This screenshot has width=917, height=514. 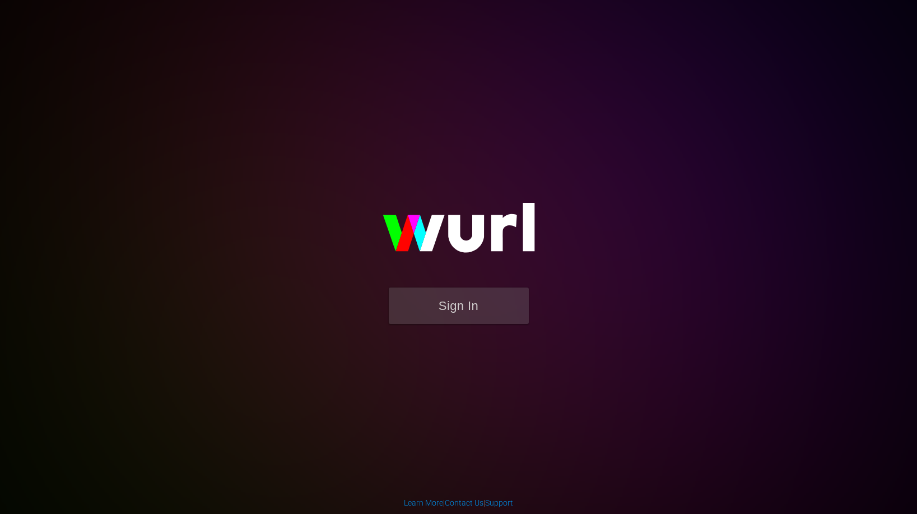 What do you see at coordinates (459, 233) in the screenshot?
I see `img: wurl-logo-on-black-223613ac3d8ba8fe6dc639794a292ebdb59501304c7dfd60c99c58986ef67473.svg` at bounding box center [459, 233].